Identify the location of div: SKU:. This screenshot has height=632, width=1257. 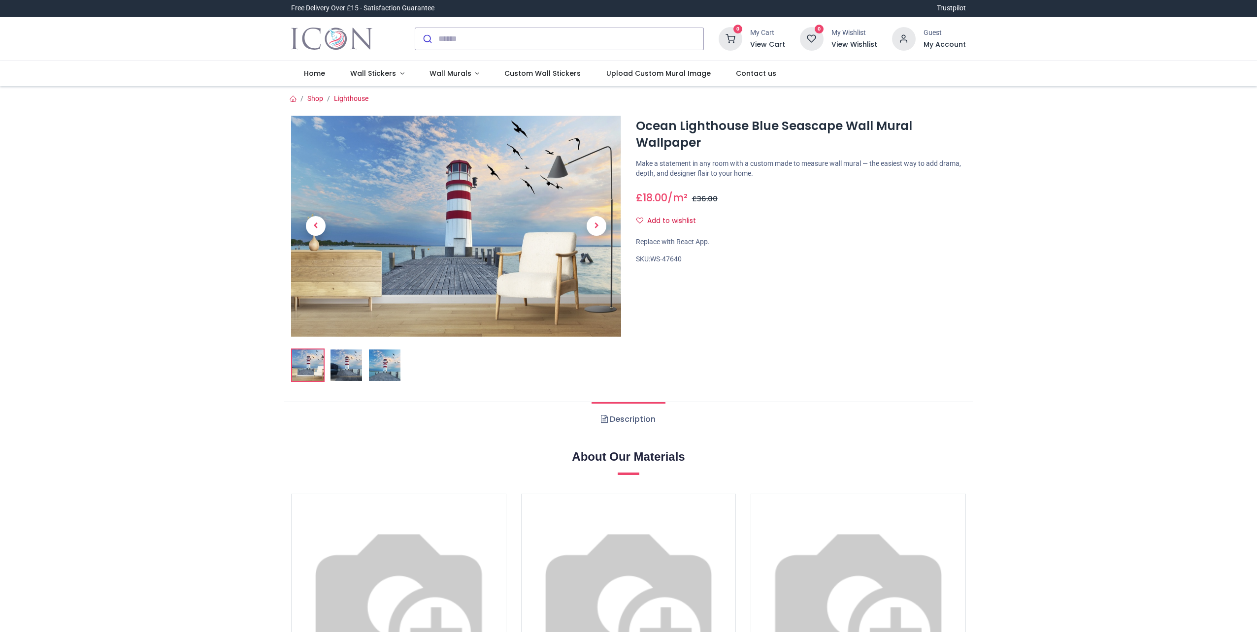
(801, 260).